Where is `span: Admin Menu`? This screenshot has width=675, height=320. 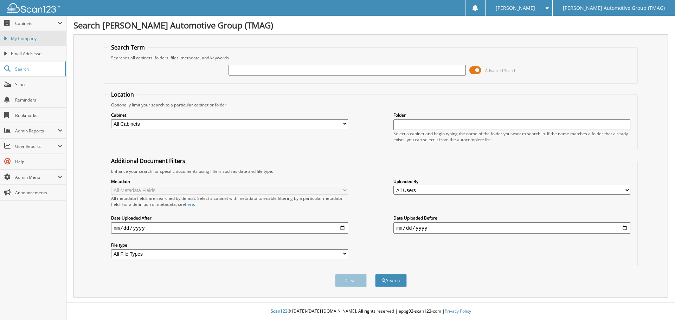
span: Admin Menu is located at coordinates (36, 177).